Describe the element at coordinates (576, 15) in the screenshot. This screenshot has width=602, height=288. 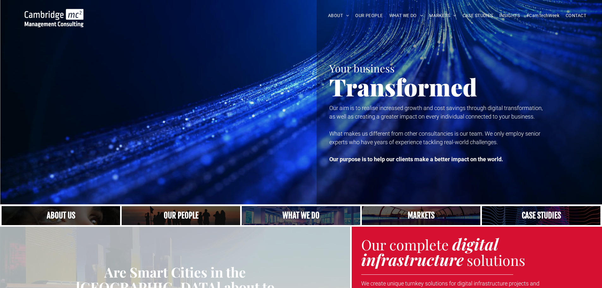
I see `a: CONTACT` at that location.